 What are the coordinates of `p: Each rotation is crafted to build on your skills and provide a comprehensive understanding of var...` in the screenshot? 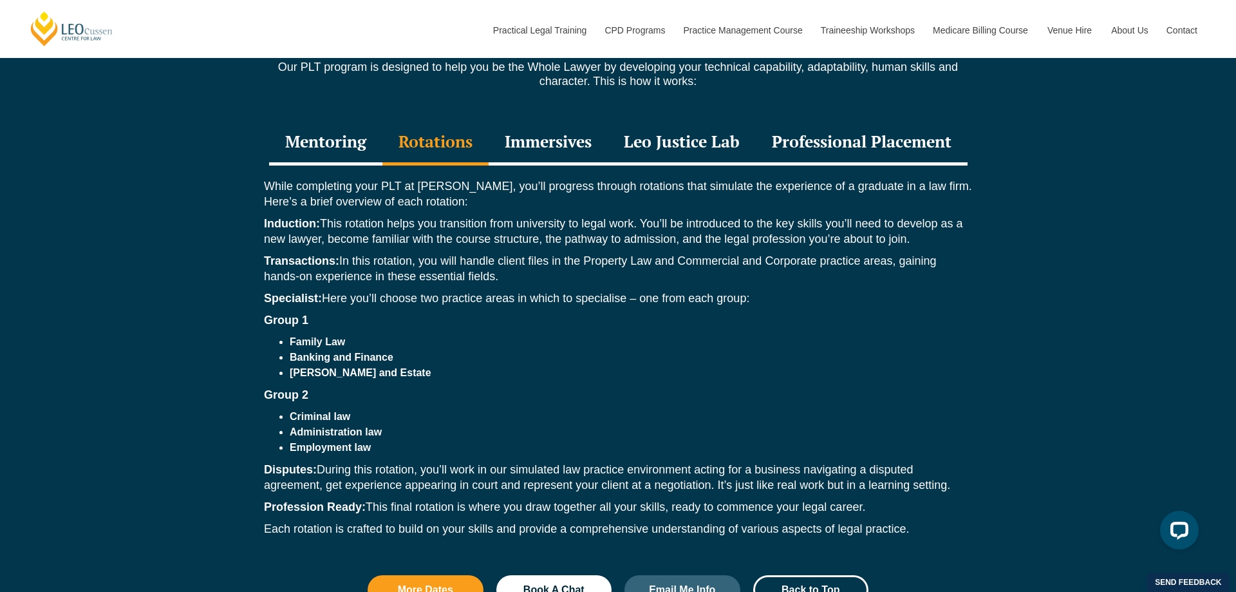 It's located at (618, 529).